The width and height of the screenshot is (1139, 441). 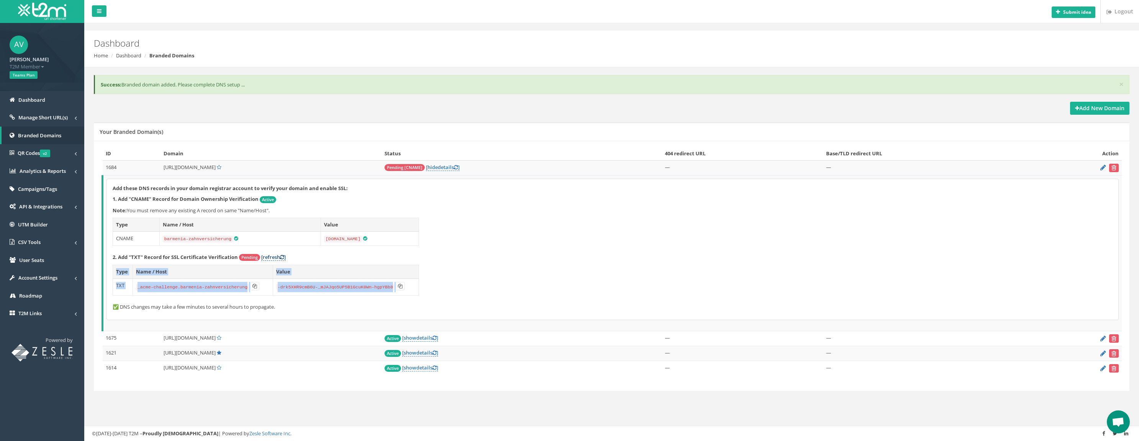 I want to click on a: Dashboard, so click(x=129, y=56).